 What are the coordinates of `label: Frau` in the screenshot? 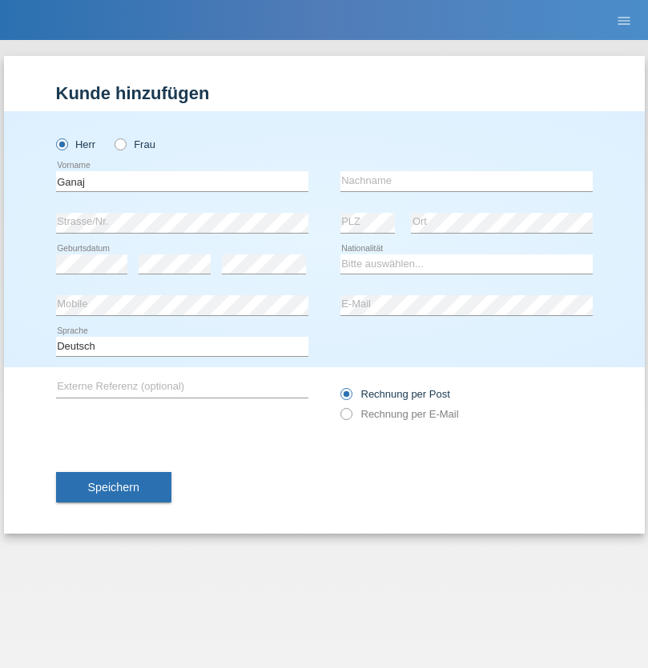 It's located at (134, 144).